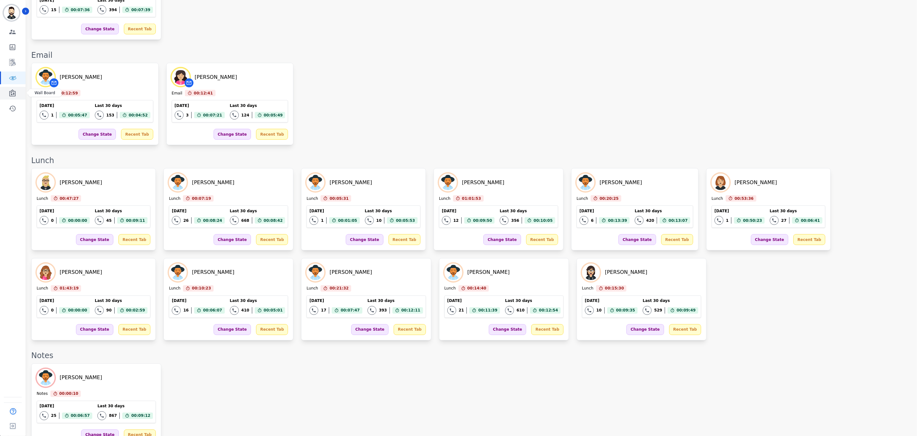 The height and width of the screenshot is (436, 917). What do you see at coordinates (483, 221) in the screenshot?
I see `span: 00:09:50` at bounding box center [483, 221].